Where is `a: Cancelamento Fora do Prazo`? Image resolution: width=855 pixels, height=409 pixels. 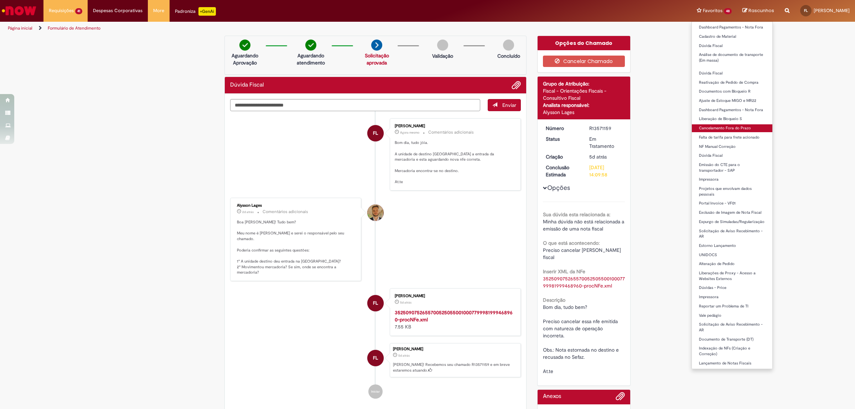
a: Cancelamento Fora do Prazo is located at coordinates (732, 128).